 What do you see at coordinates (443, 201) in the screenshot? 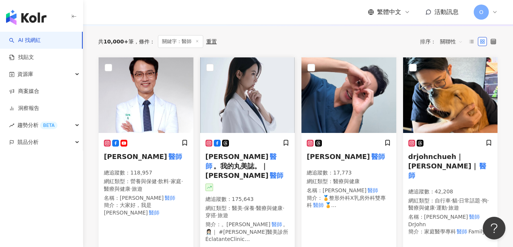
I see `span: 自行車` at bounding box center [443, 201].